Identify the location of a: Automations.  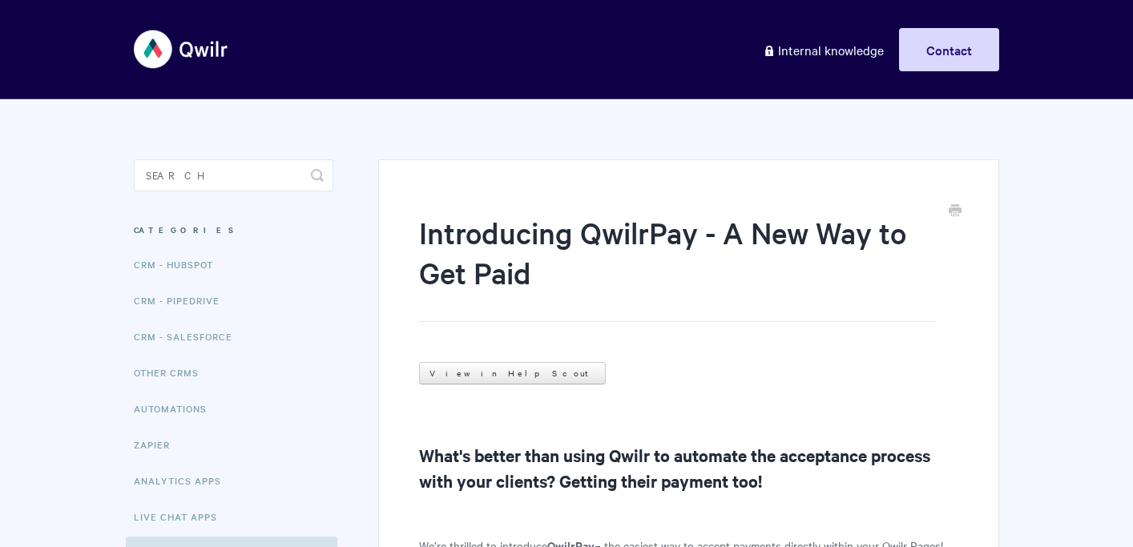
(176, 409).